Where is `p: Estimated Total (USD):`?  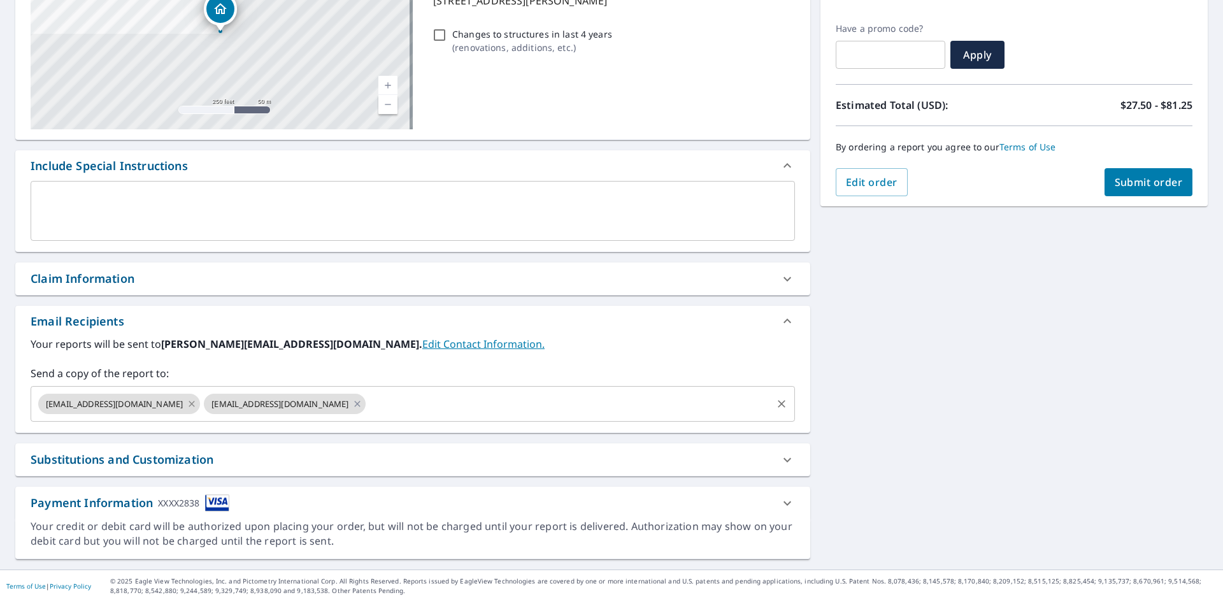 p: Estimated Total (USD): is located at coordinates (925, 105).